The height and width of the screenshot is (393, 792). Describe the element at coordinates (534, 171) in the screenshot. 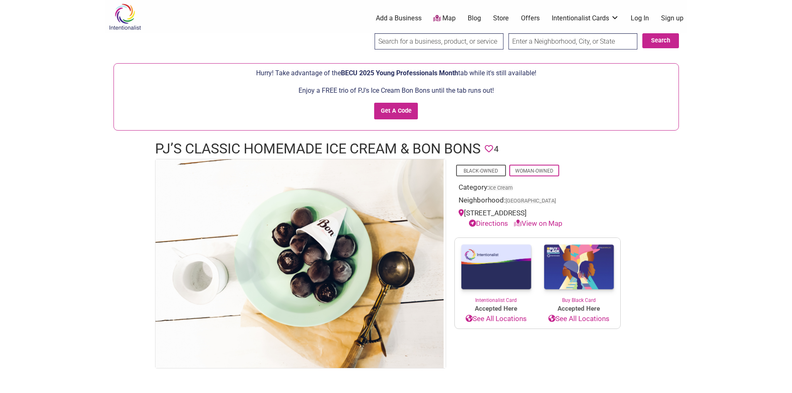

I see `a: Woman-Owned` at that location.